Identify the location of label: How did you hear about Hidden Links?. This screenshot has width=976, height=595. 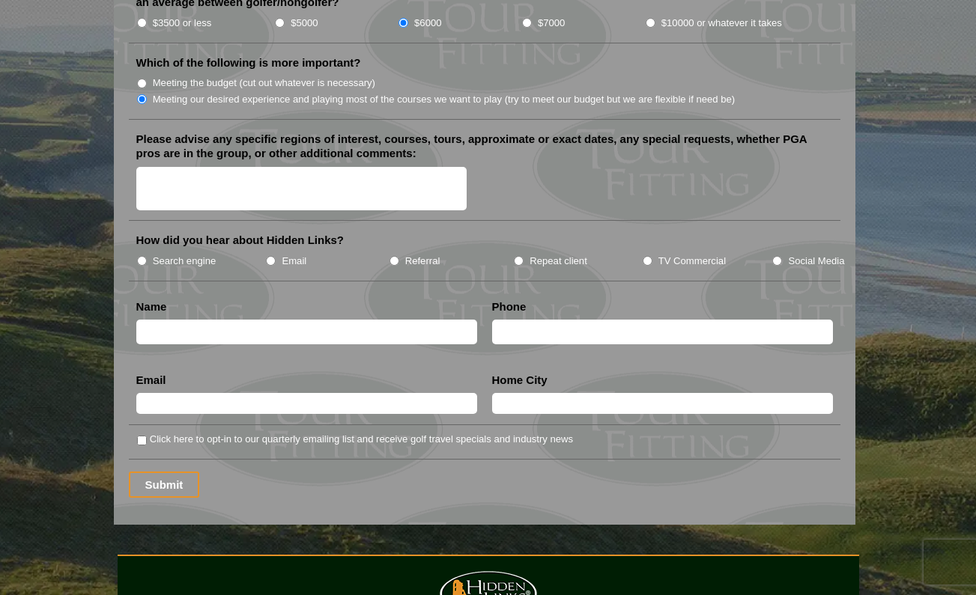
(240, 240).